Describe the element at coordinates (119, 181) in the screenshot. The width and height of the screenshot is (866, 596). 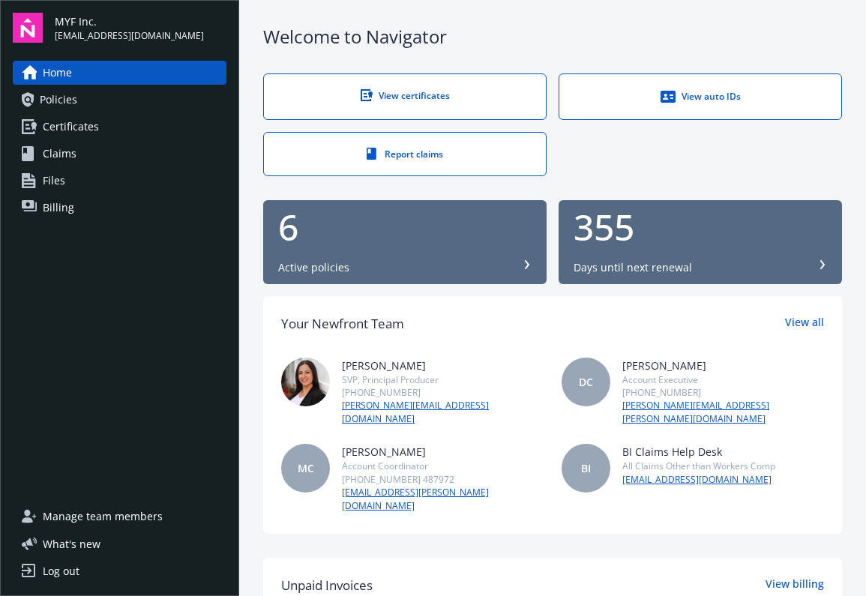
I see `a: Files` at that location.